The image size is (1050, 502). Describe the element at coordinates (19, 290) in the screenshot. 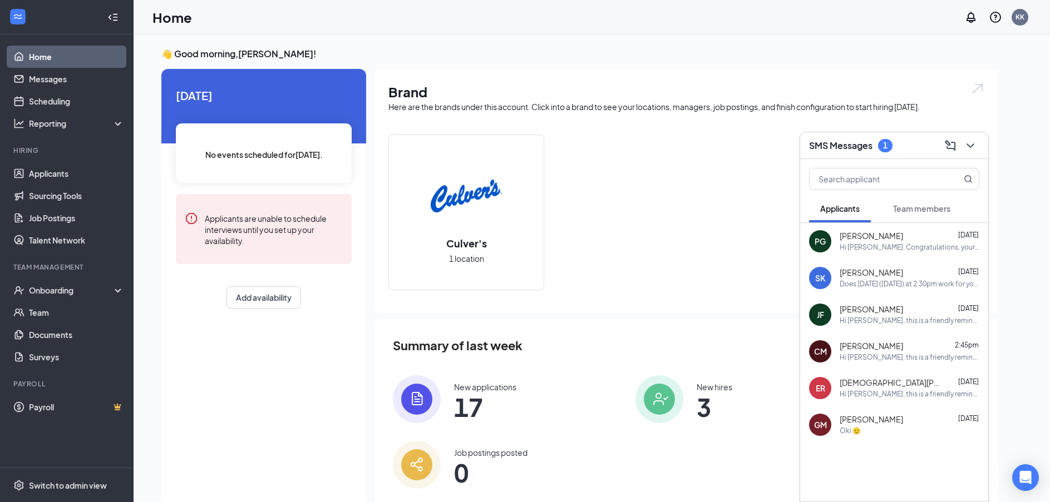

I see `svg: UserCheck` at that location.